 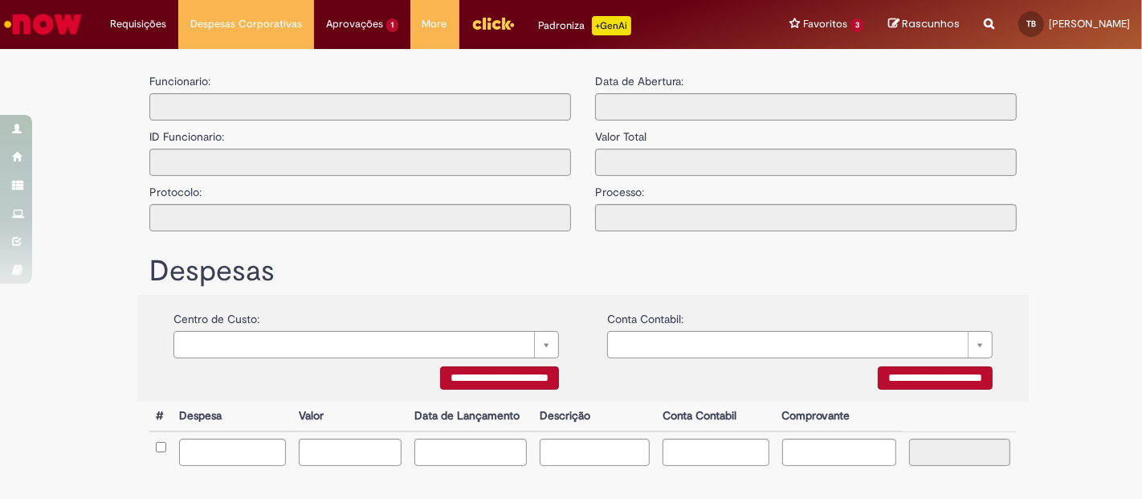 I want to click on th: Data de Lançamento, so click(x=471, y=416).